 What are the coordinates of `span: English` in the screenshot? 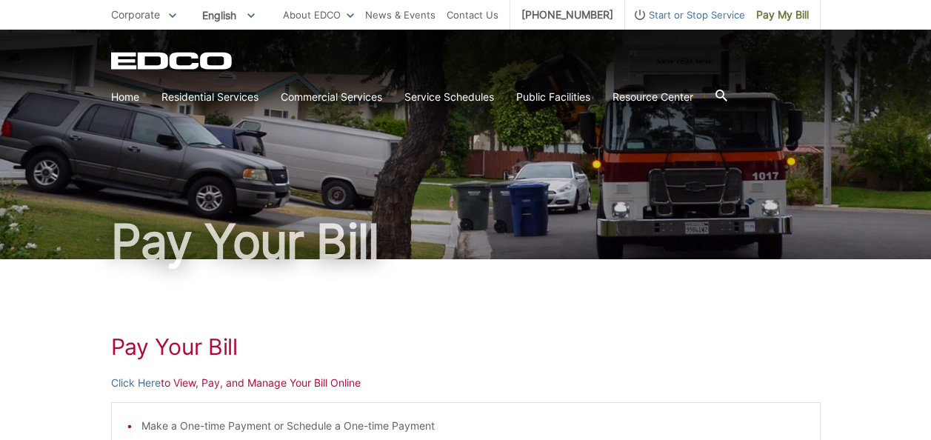 It's located at (228, 15).